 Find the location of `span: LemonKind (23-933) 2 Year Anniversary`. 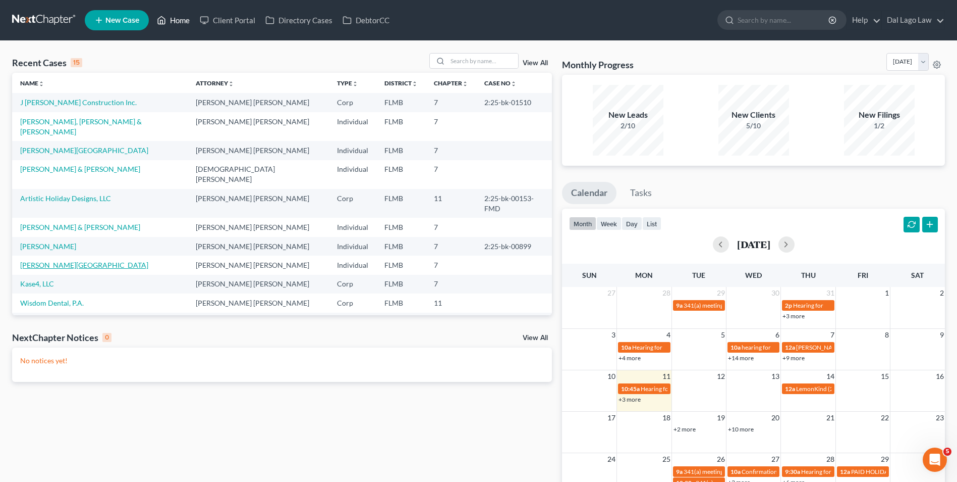

span: LemonKind (23-933) 2 Year Anniversary is located at coordinates (849, 388).